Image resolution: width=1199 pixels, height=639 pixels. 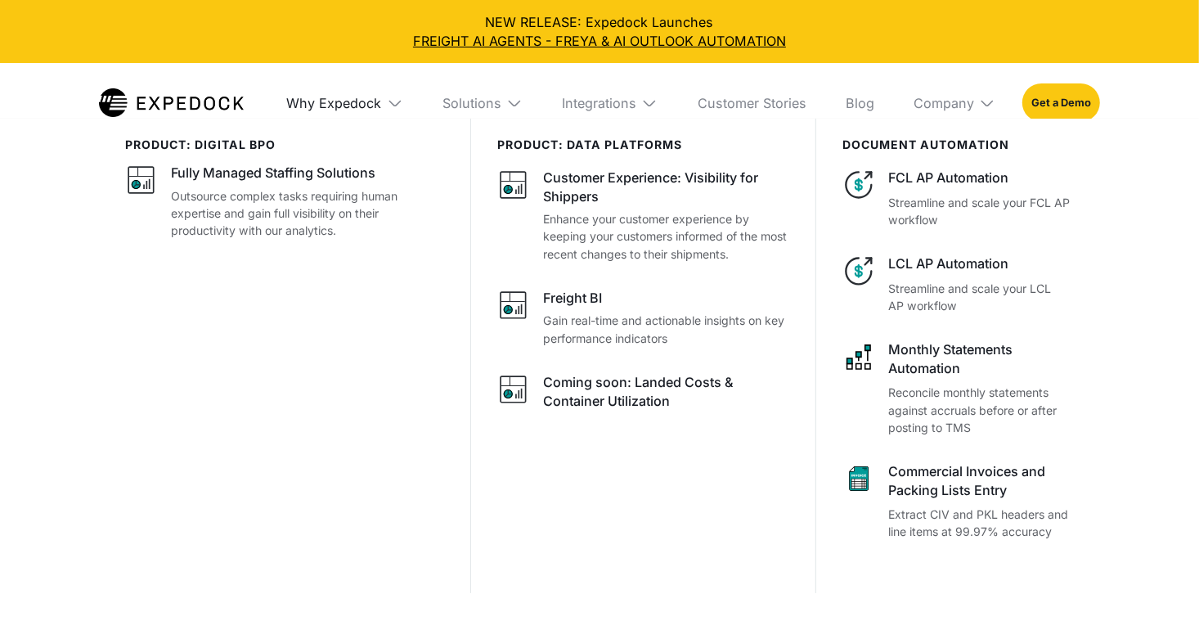 I want to click on a: Get a Demo, so click(x=1061, y=102).